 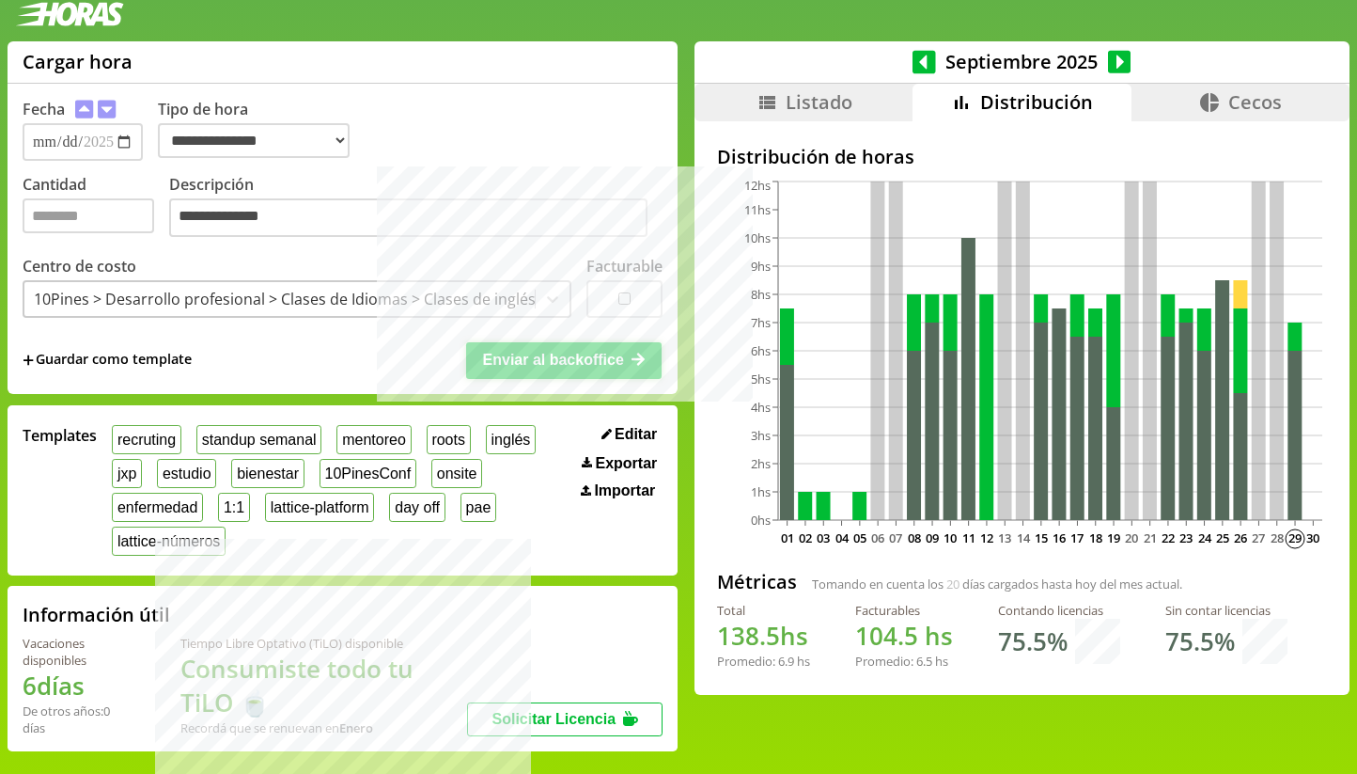 What do you see at coordinates (969, 538) in the screenshot?
I see `text: 11` at bounding box center [969, 538].